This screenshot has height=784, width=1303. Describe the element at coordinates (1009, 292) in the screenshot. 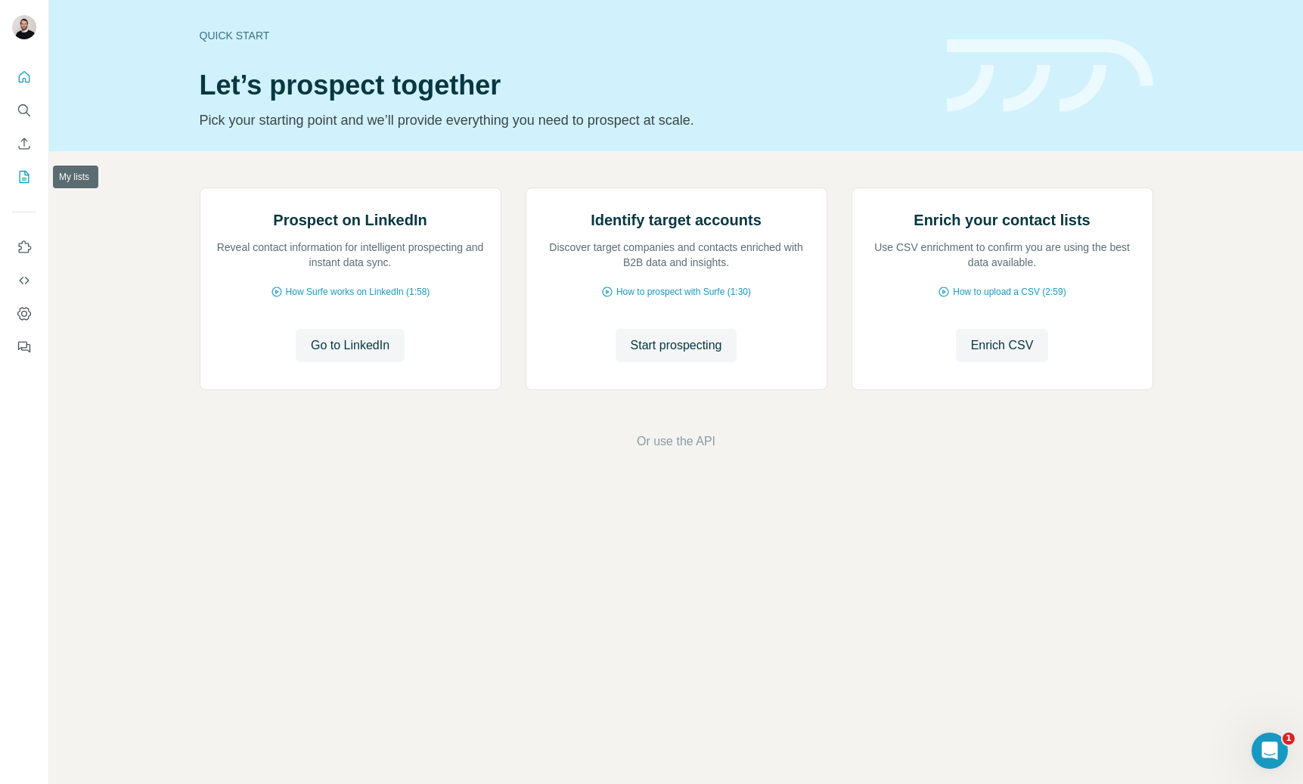

I see `span: How to upload a CSV (2:59)` at that location.